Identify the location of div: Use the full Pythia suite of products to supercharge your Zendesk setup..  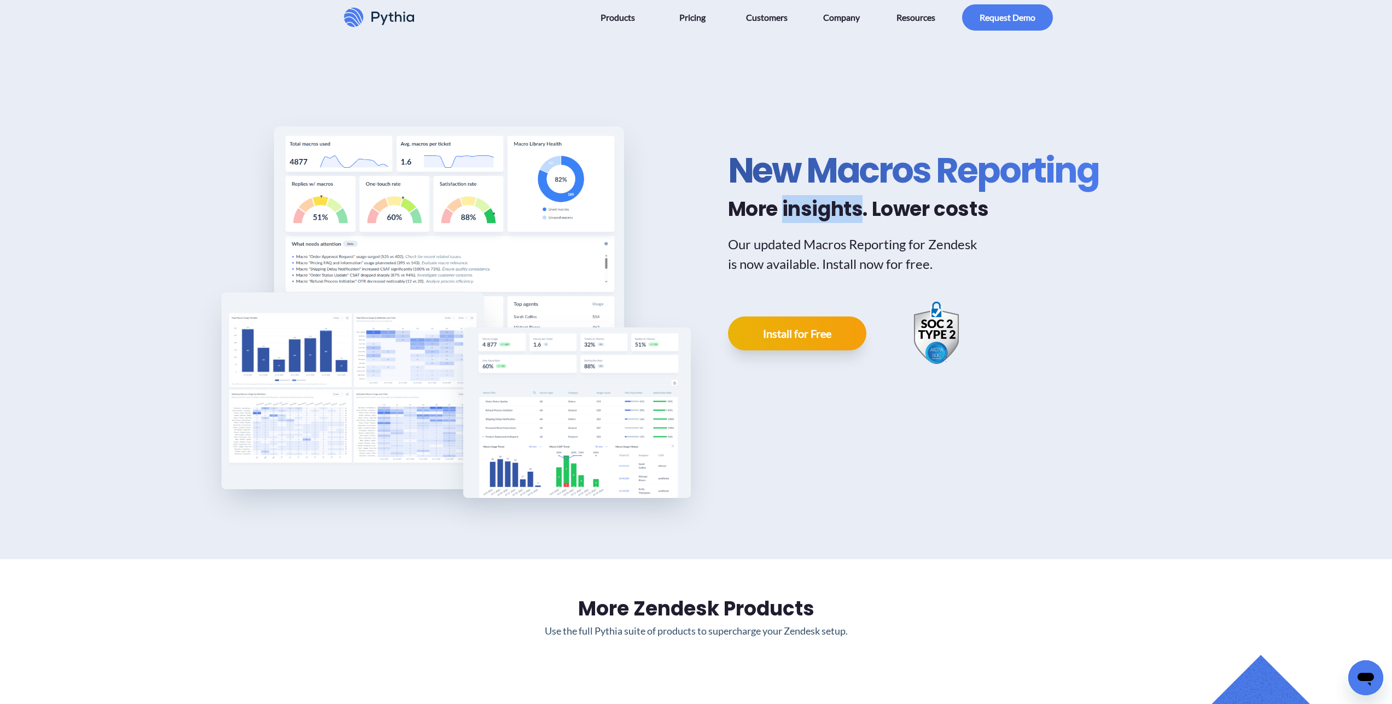
(696, 631).